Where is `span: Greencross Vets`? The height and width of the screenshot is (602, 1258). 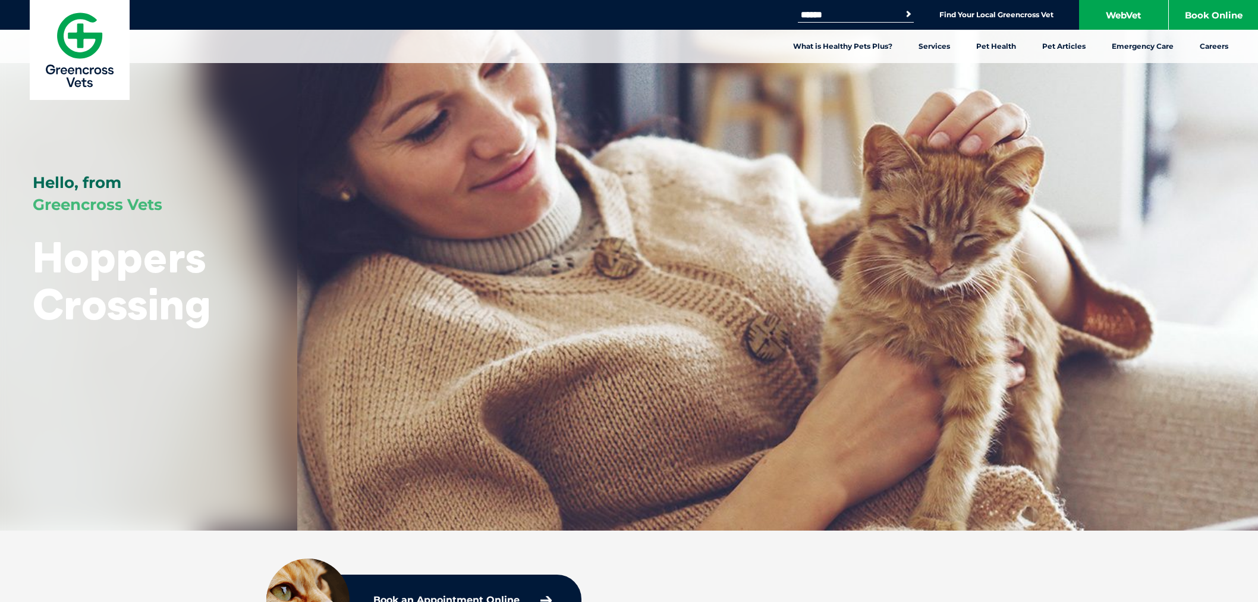
span: Greencross Vets is located at coordinates (98, 205).